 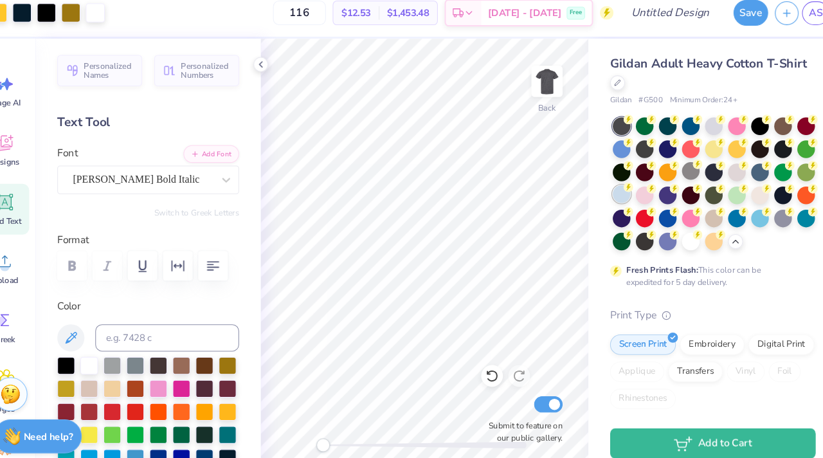 What do you see at coordinates (697, 272) in the screenshot?
I see `div: This color can be expedited for 5 day delivery.` at bounding box center [697, 272].